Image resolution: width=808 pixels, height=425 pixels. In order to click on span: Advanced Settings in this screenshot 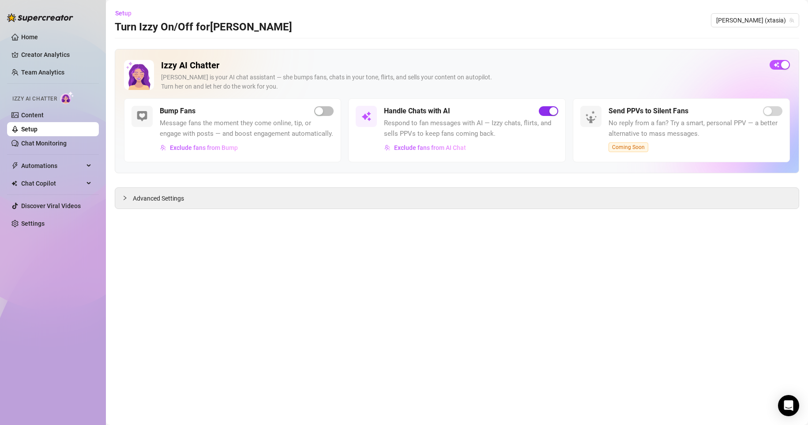, I will do `click(158, 199)`.